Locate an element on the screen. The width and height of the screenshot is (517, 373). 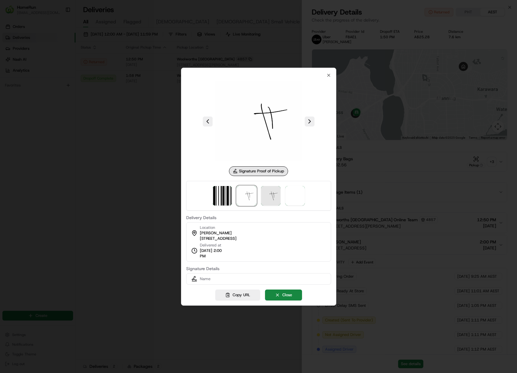
div: Signature Proof of Pickup is located at coordinates (258, 171).